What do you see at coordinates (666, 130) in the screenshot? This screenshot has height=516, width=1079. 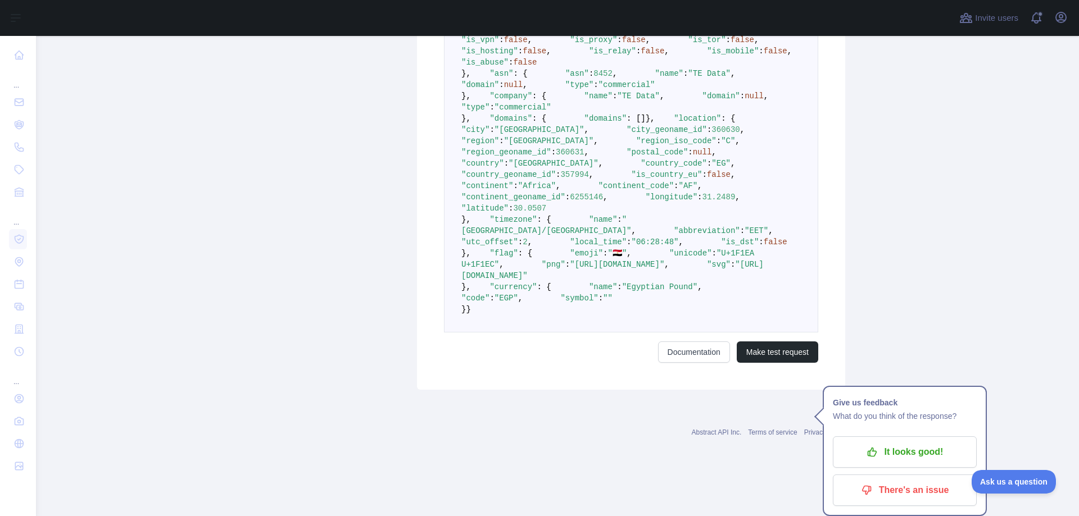 I see `span: "city_geoname_id"` at bounding box center [666, 130].